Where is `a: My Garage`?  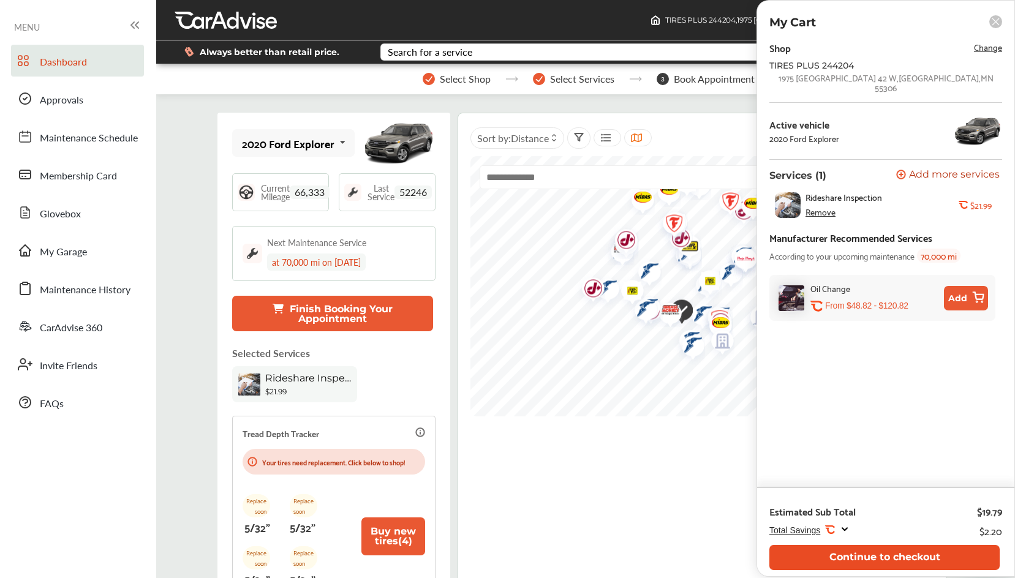 a: My Garage is located at coordinates (77, 251).